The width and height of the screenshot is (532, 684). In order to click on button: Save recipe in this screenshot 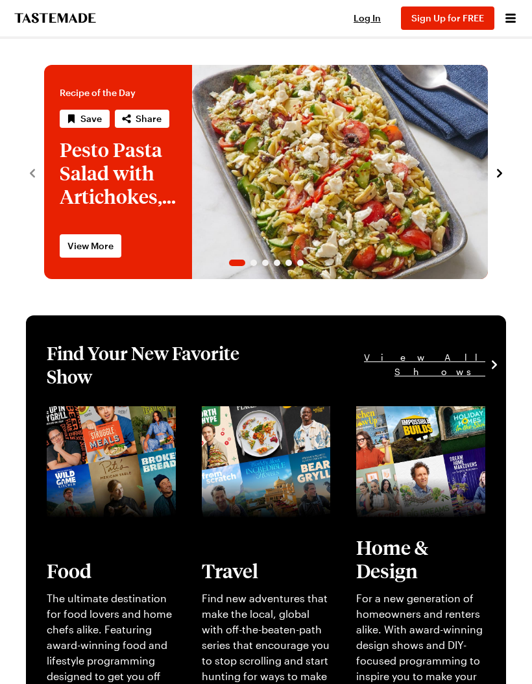, I will do `click(84, 119)`.